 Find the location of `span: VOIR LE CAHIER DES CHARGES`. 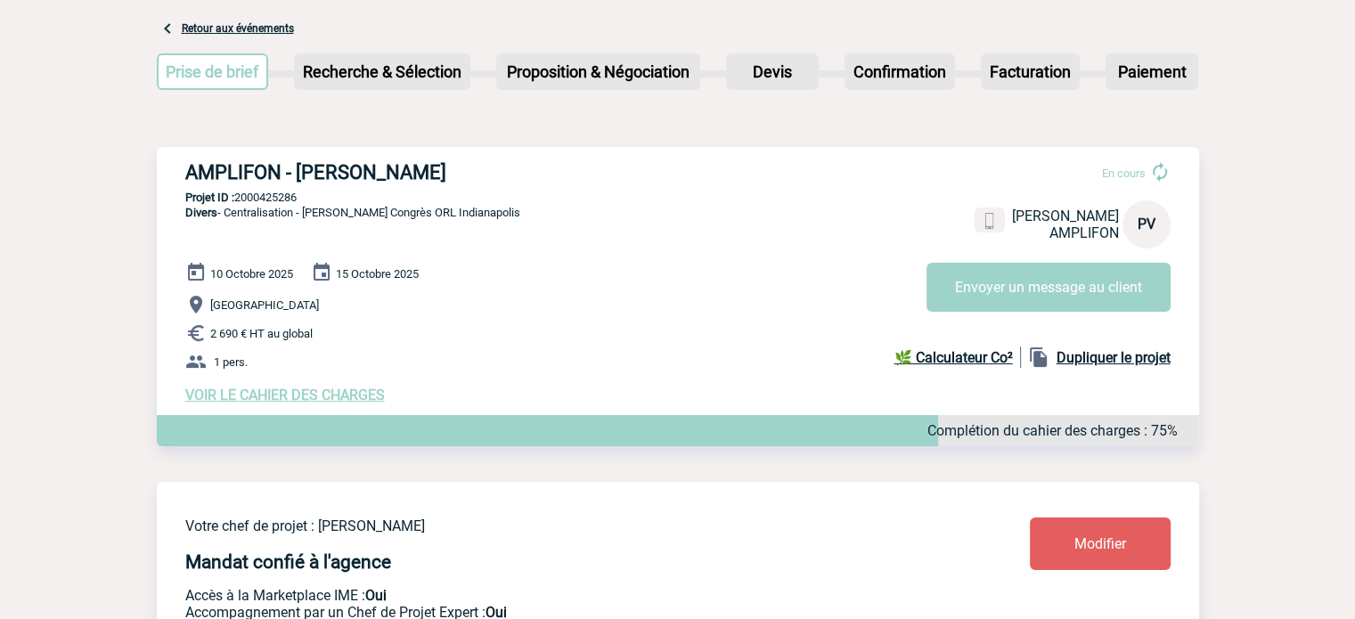

span: VOIR LE CAHIER DES CHARGES is located at coordinates (285, 395).